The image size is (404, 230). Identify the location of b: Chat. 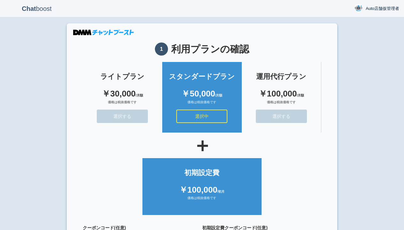
(29, 9).